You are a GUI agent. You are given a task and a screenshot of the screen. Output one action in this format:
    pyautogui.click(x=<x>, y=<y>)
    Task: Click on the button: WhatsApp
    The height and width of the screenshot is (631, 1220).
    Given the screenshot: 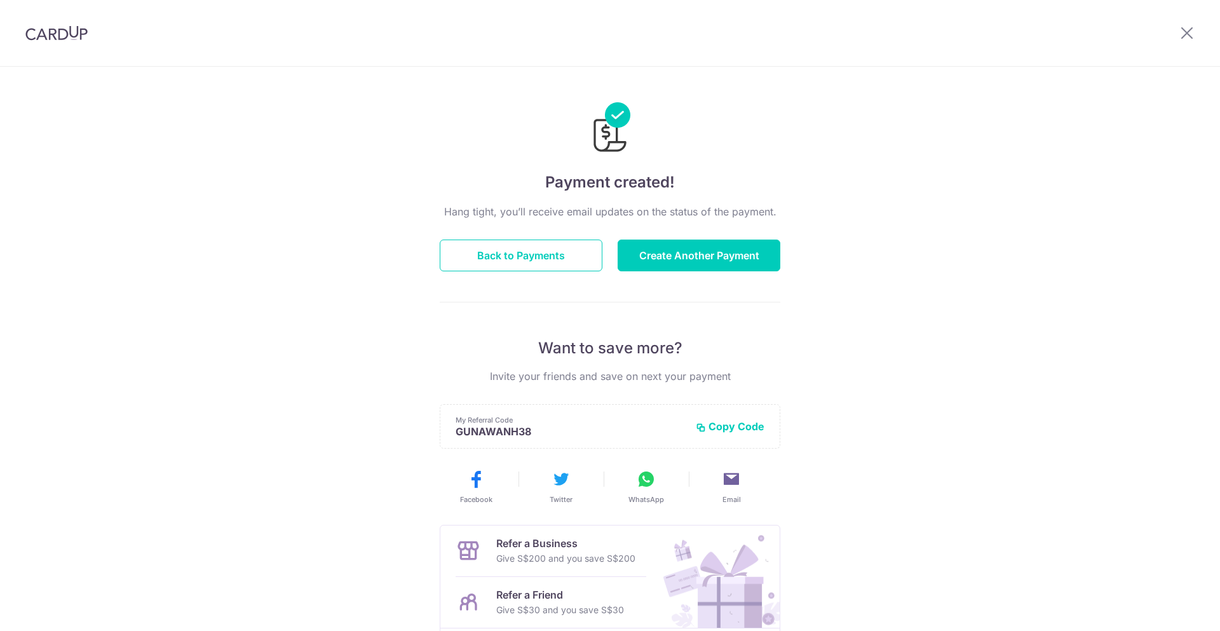 What is the action you would take?
    pyautogui.click(x=646, y=487)
    